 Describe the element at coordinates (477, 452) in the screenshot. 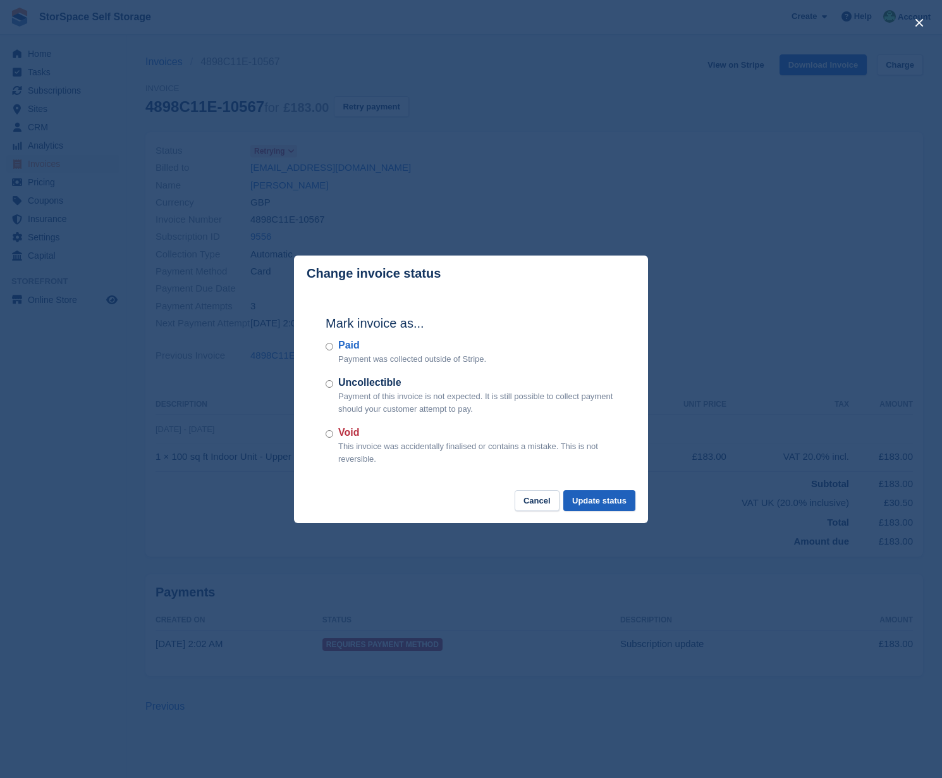

I see `p: This invoice was accidentally finalised or contains a mistake. This is not reversible.` at that location.